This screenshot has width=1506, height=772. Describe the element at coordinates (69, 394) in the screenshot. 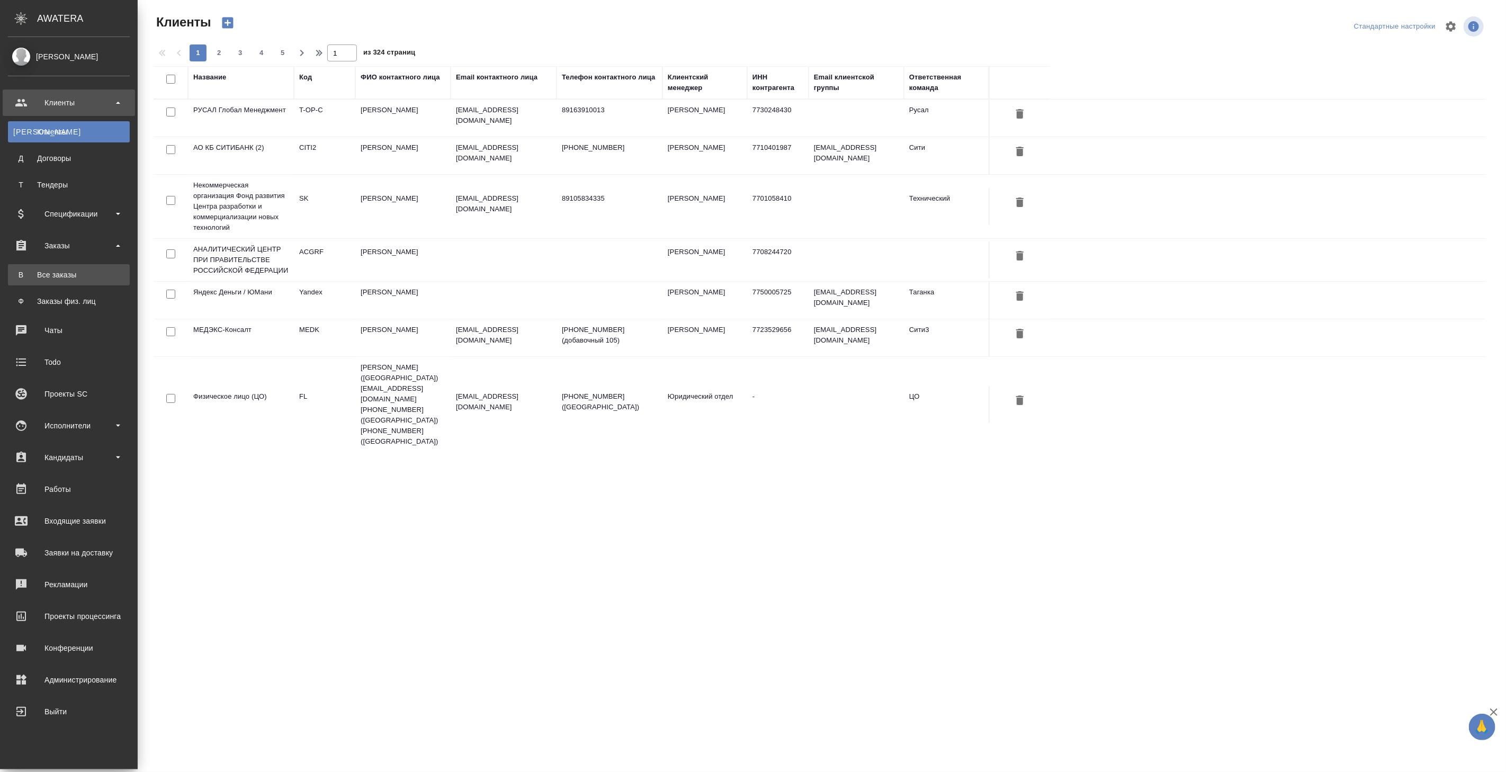

I see `a: Проекты SC` at that location.